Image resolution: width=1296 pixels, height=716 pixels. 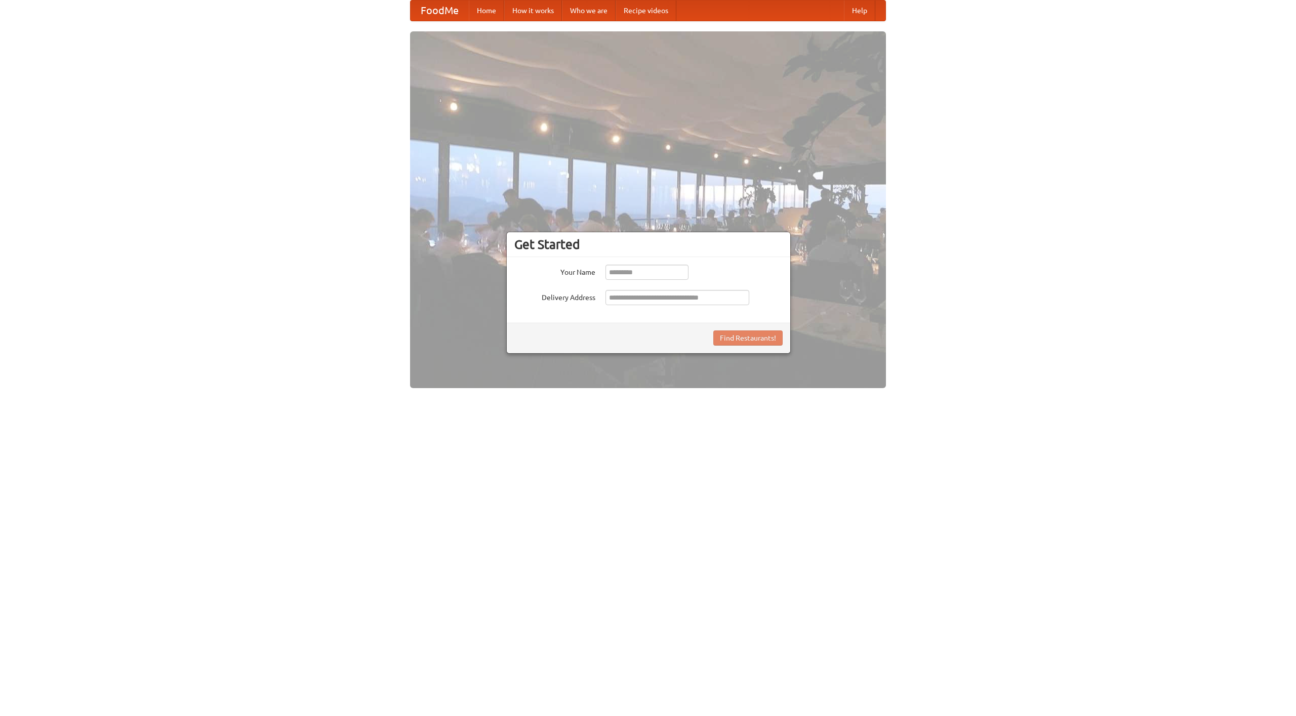 What do you see at coordinates (487, 11) in the screenshot?
I see `a: Home` at bounding box center [487, 11].